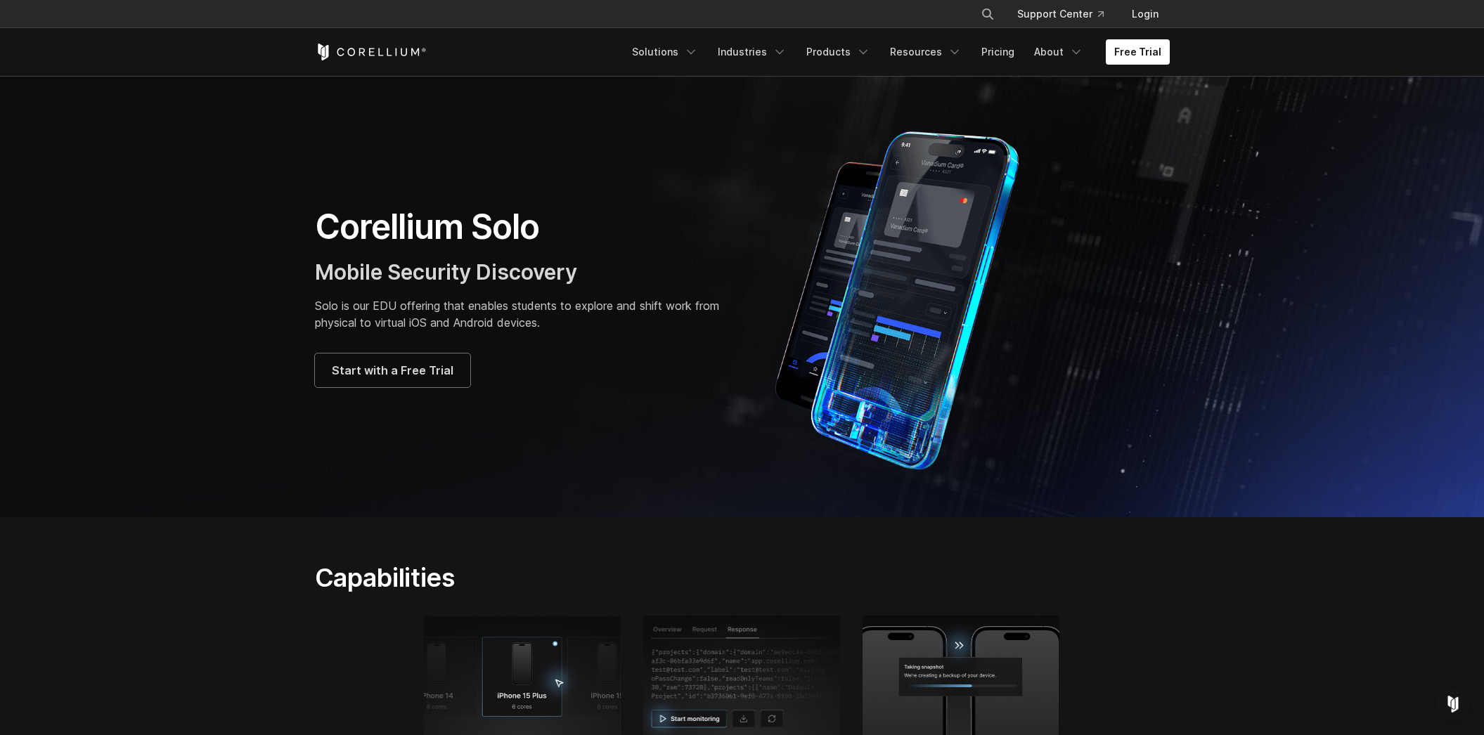 The height and width of the screenshot is (735, 1484). Describe the element at coordinates (907, 297) in the screenshot. I see `img: Corellium Solo for mobile app security solutions` at that location.